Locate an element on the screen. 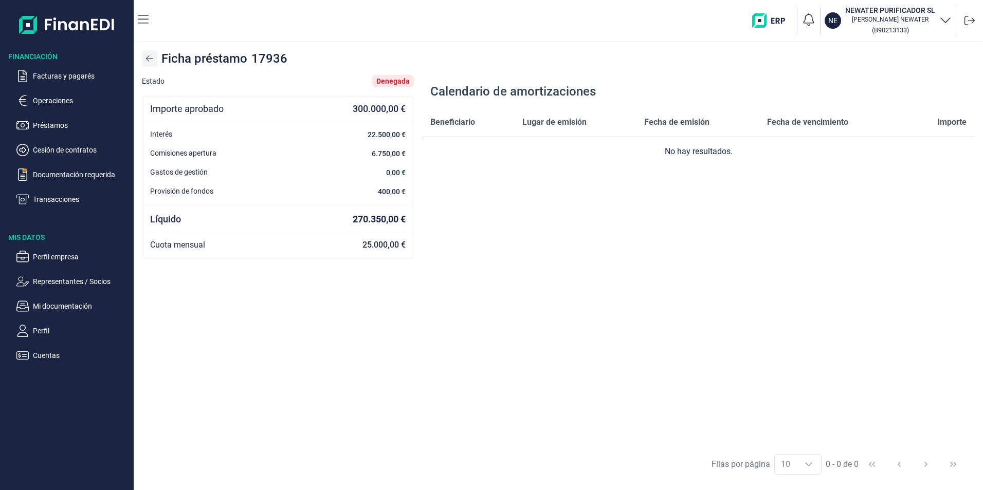 The image size is (983, 490). span: Cuota mensual is located at coordinates (177, 245).